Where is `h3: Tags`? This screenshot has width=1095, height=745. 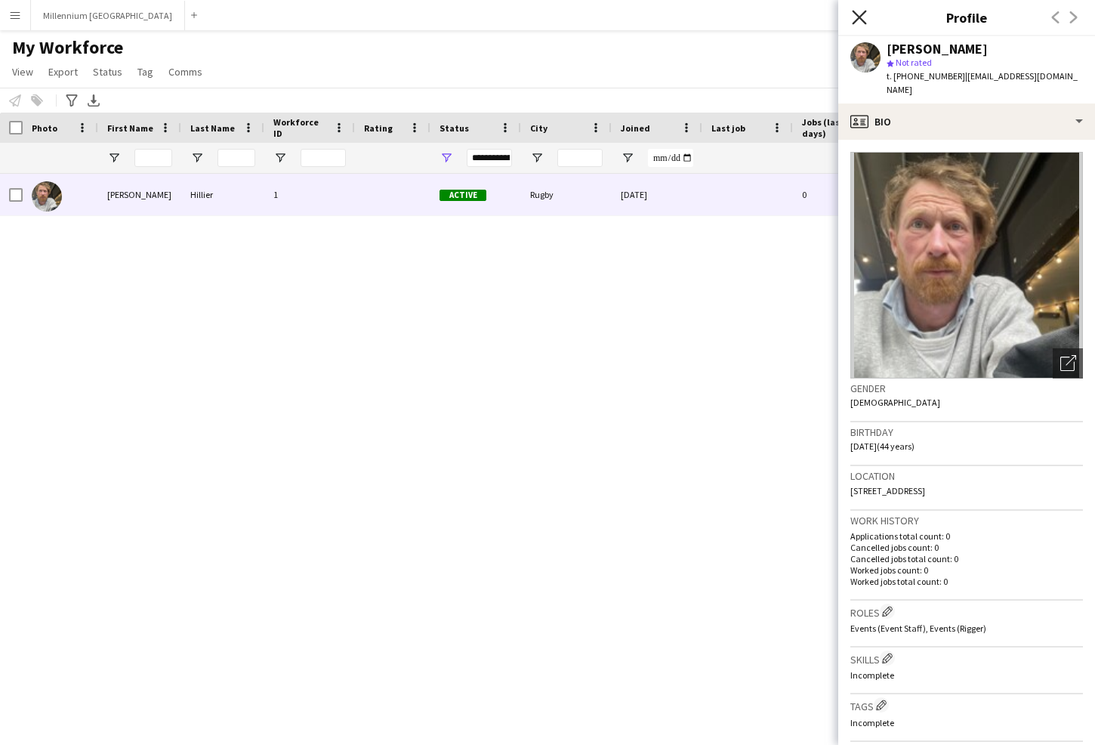
h3: Tags is located at coordinates (967, 705).